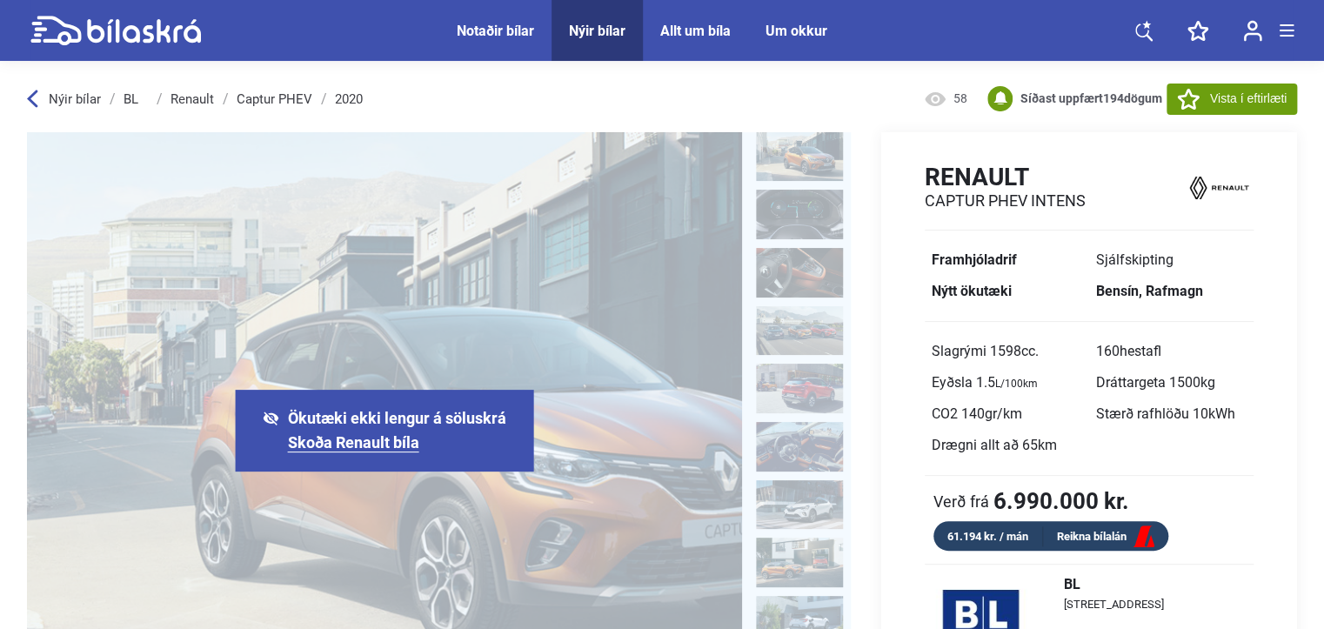 This screenshot has width=1324, height=629. I want to click on span: Verð frá, so click(962, 501).